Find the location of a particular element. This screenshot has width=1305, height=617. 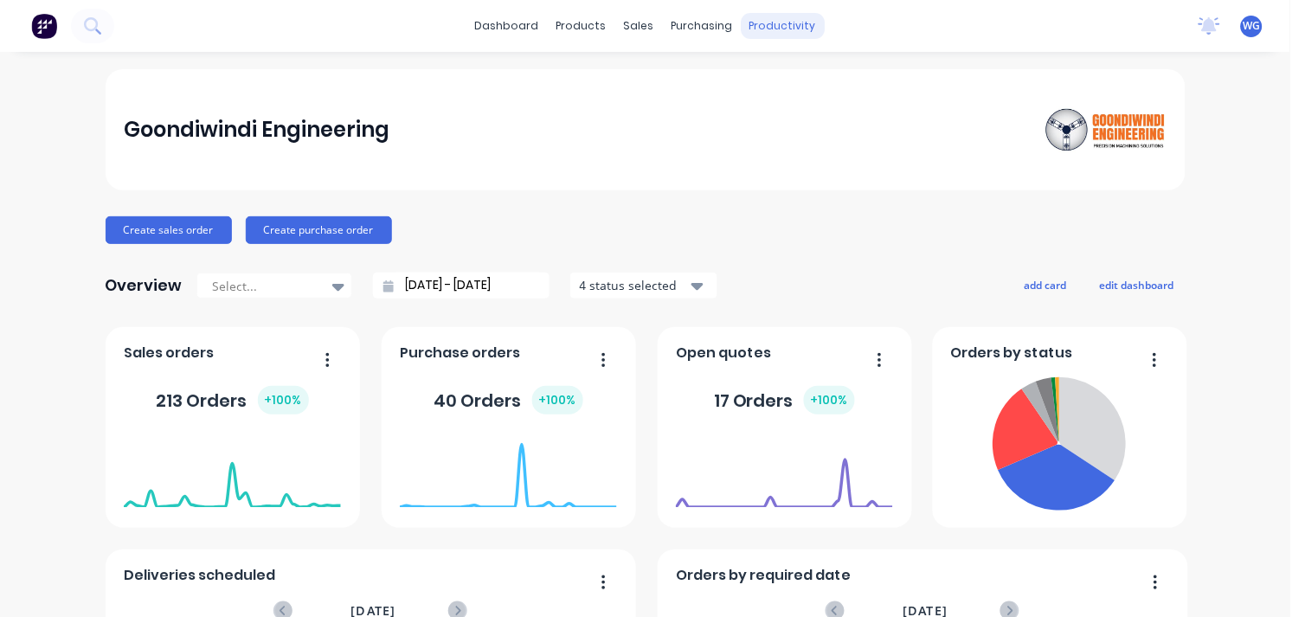

div: Overview is located at coordinates (144, 286).